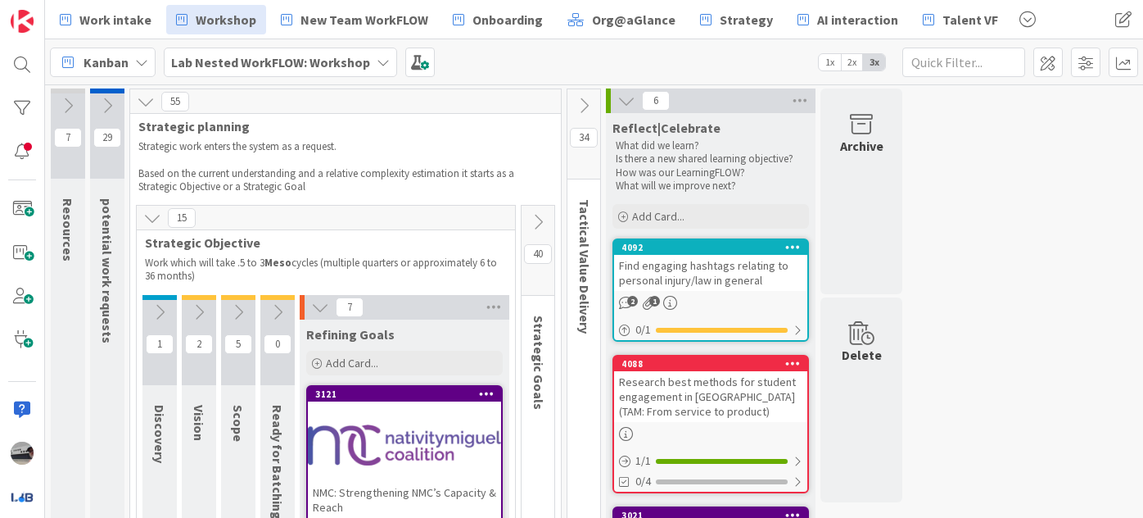  What do you see at coordinates (539, 362) in the screenshot?
I see `span: Strategic Goals` at bounding box center [539, 362].